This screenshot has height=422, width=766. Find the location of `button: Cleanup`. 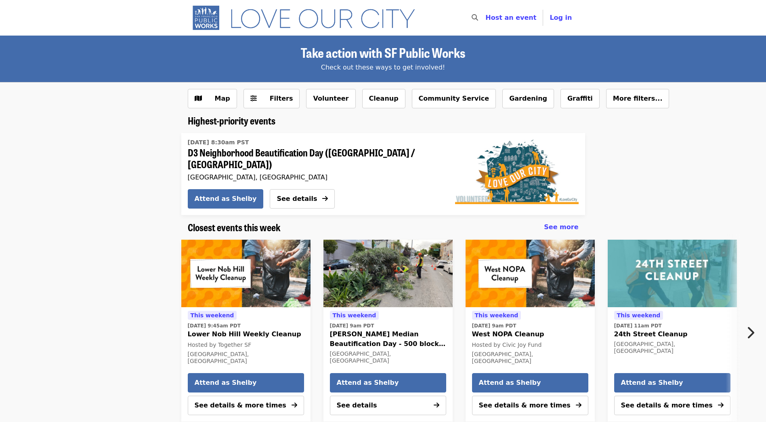

button: Cleanup is located at coordinates (384, 99).